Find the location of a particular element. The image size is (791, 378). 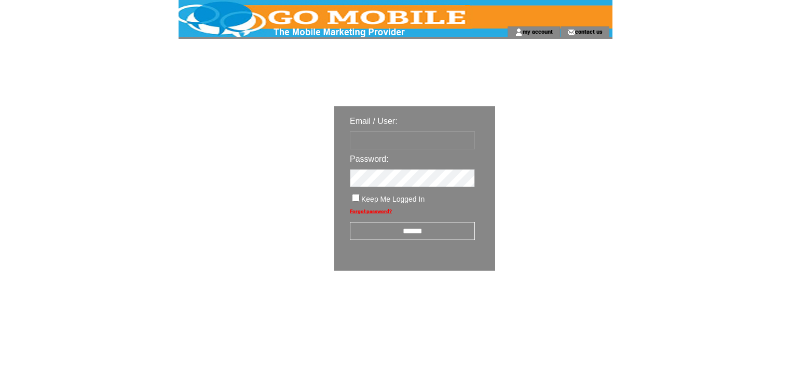

span: Password: is located at coordinates (369, 159).